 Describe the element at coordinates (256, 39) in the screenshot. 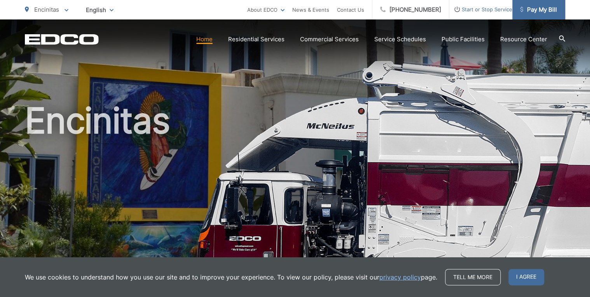

I see `a: Residential Services` at that location.